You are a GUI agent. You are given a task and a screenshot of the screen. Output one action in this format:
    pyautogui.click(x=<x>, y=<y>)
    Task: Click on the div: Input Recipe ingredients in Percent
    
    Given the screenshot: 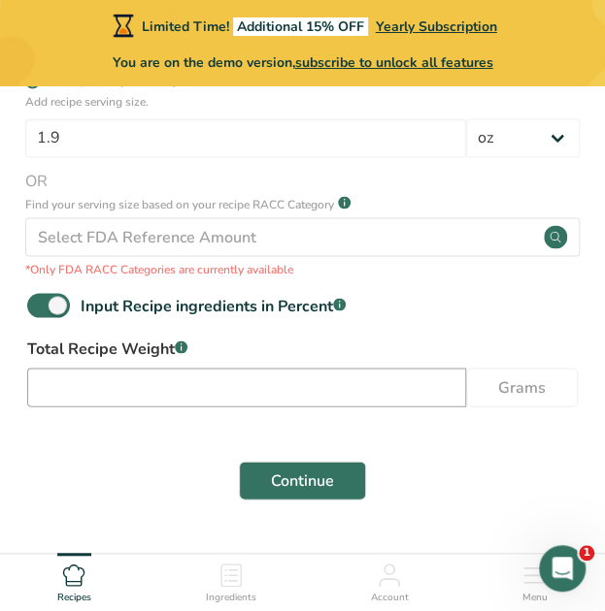 What is the action you would take?
    pyautogui.click(x=213, y=306)
    